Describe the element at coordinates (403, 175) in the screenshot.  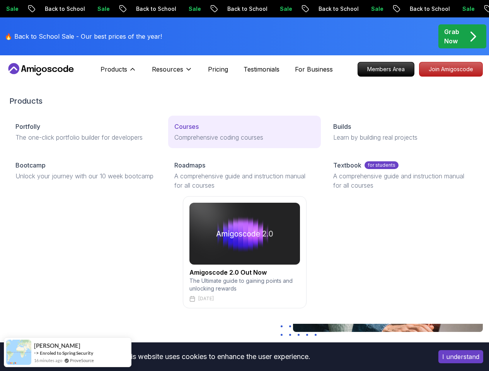
I see `a: Textbookfor studentsA comprehensive guide and instruction manual for all courses` at that location.